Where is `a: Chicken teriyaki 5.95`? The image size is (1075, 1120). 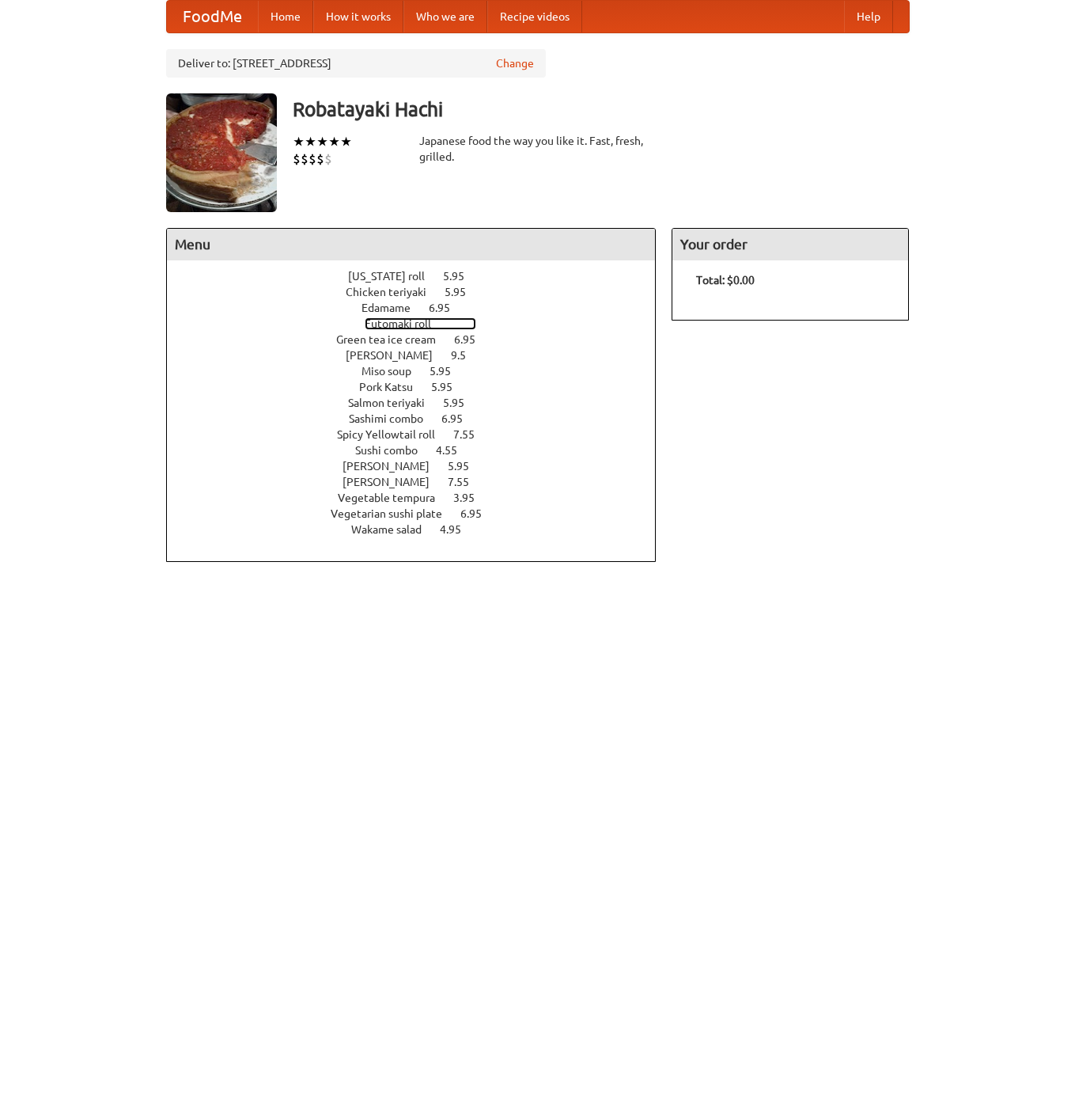 a: Chicken teriyaki 5.95 is located at coordinates (420, 292).